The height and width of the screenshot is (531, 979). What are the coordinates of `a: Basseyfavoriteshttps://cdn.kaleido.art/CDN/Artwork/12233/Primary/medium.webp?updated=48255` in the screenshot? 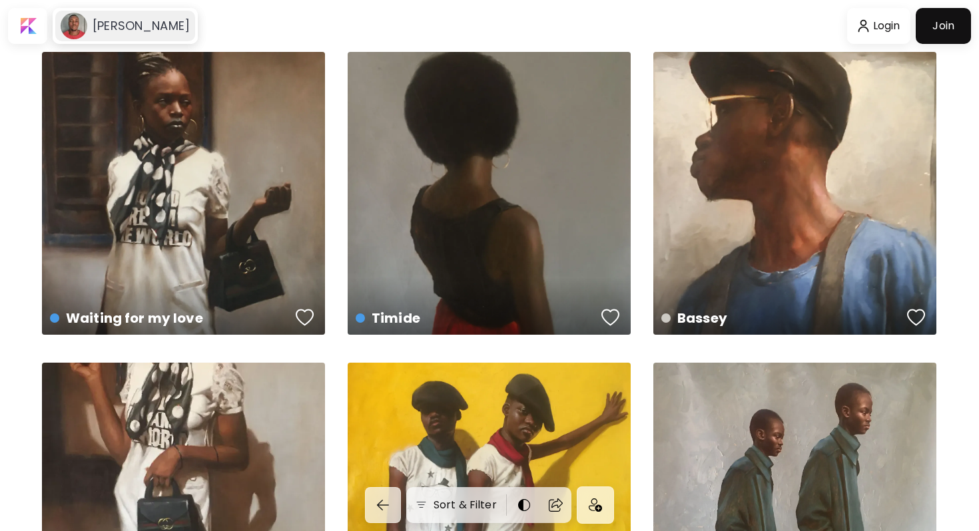 It's located at (794, 193).